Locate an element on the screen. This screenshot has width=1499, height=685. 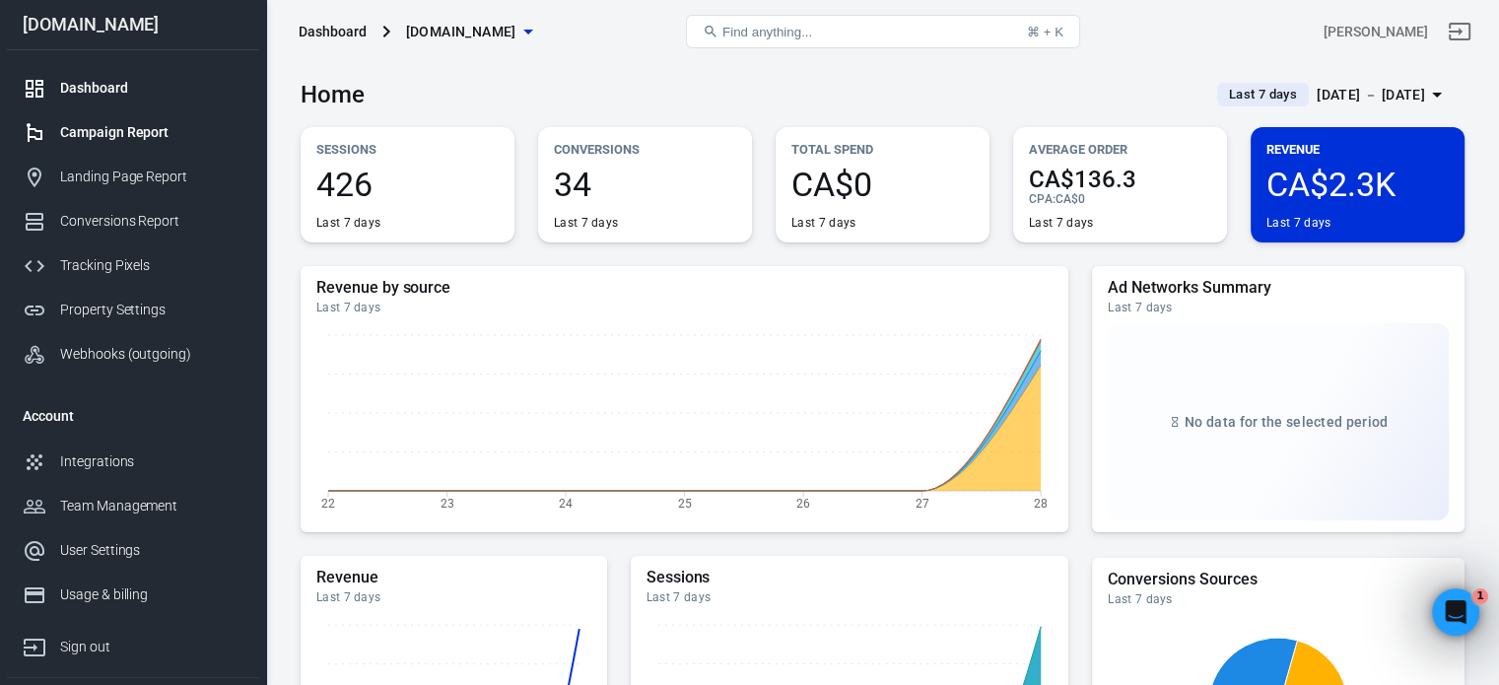
h3: Home is located at coordinates (332, 95).